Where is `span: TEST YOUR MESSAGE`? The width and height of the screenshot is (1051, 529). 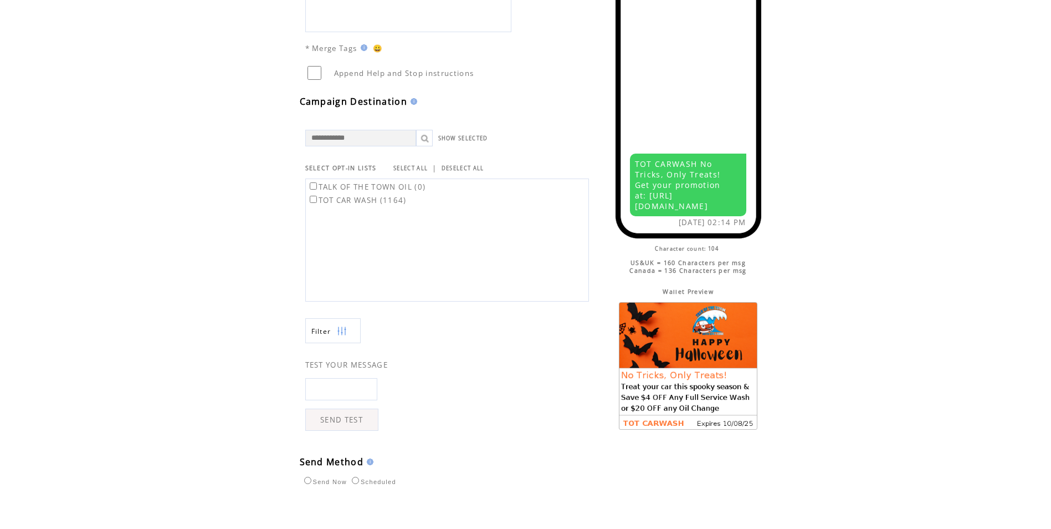
span: TEST YOUR MESSAGE is located at coordinates (347, 365).